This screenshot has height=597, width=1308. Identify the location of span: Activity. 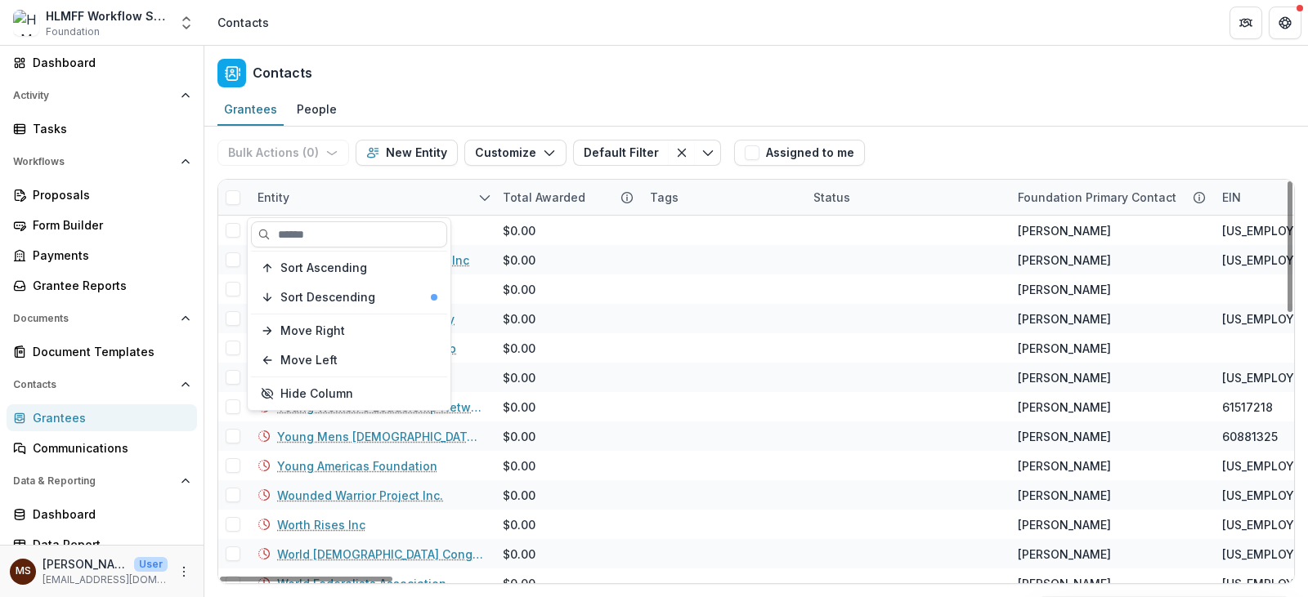
(93, 96).